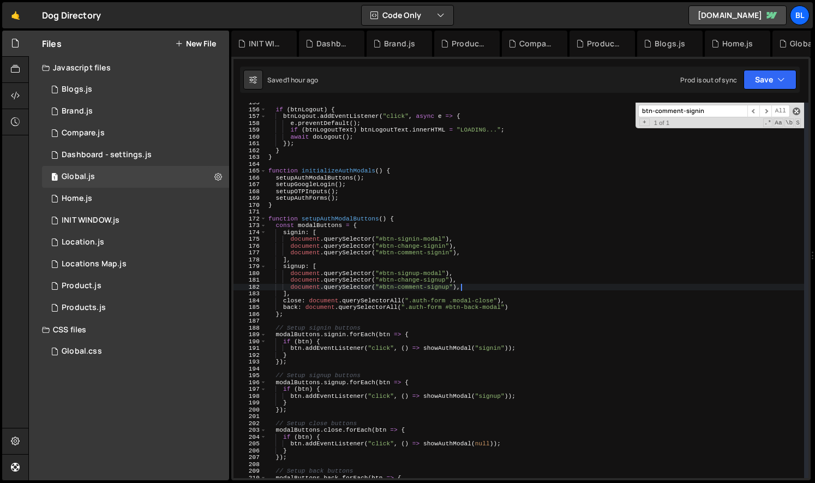 The height and width of the screenshot is (483, 815). What do you see at coordinates (250, 239) in the screenshot?
I see `div: 175` at bounding box center [250, 239].